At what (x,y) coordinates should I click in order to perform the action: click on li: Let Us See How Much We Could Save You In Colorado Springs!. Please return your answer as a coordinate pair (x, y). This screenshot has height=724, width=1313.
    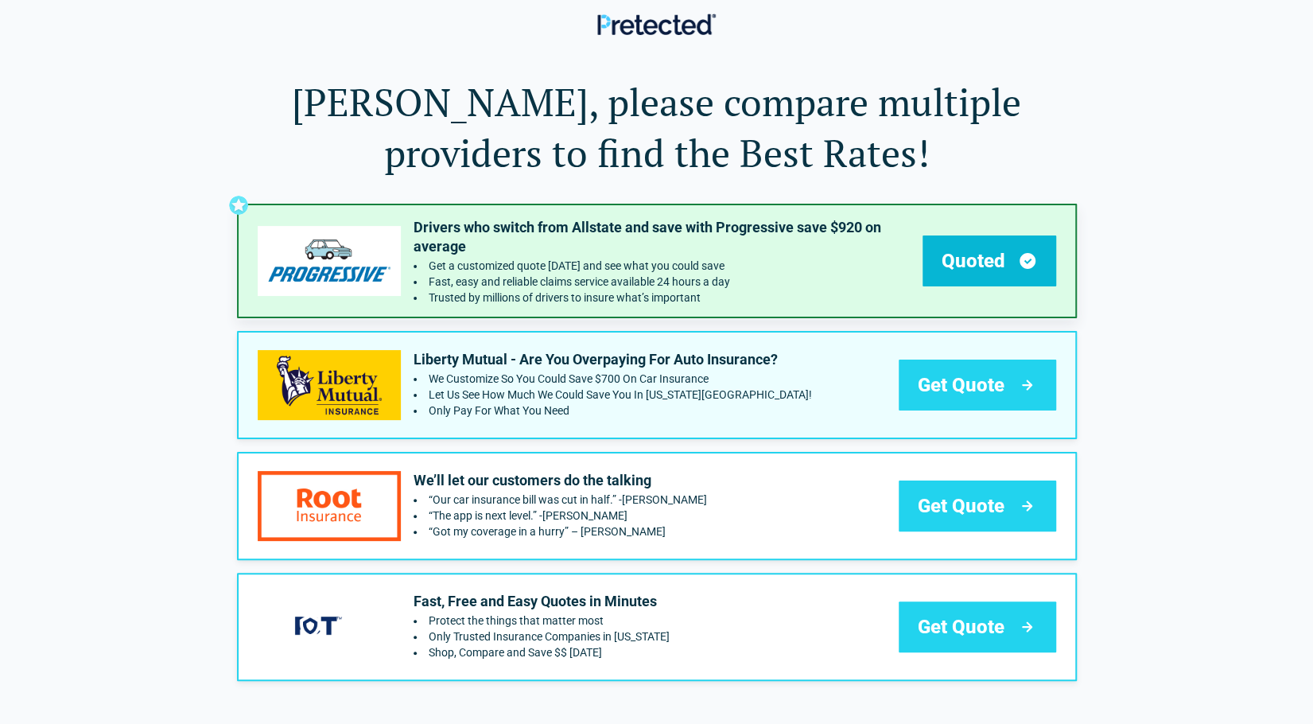
    Looking at the image, I should click on (612, 394).